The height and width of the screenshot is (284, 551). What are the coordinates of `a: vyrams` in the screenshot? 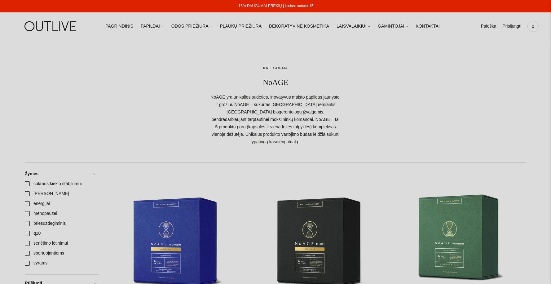 It's located at (60, 263).